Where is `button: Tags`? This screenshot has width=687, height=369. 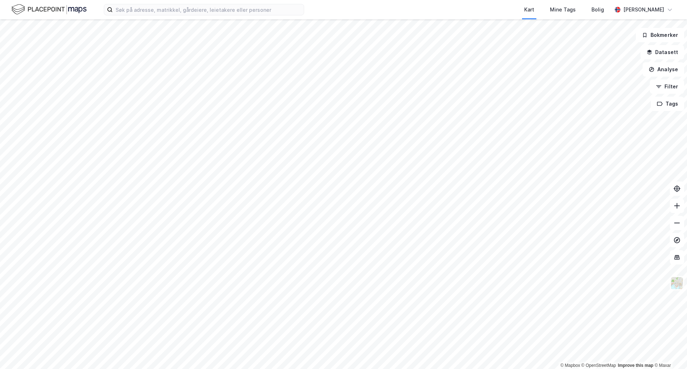 button: Tags is located at coordinates (667, 104).